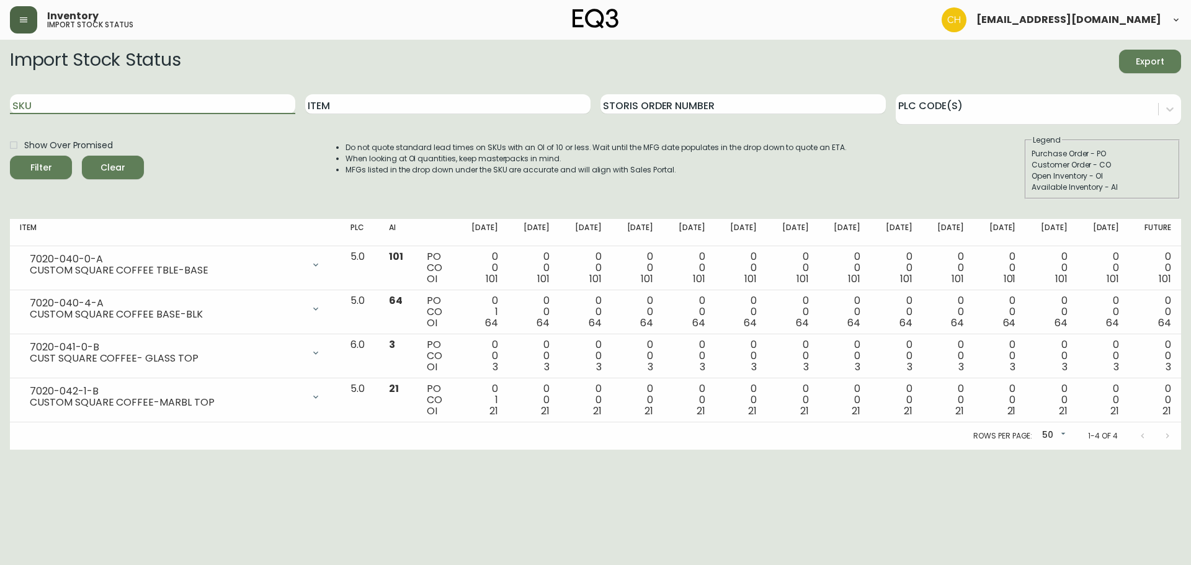 This screenshot has width=1191, height=565. What do you see at coordinates (1155, 233) in the screenshot?
I see `th: Future` at bounding box center [1155, 233].